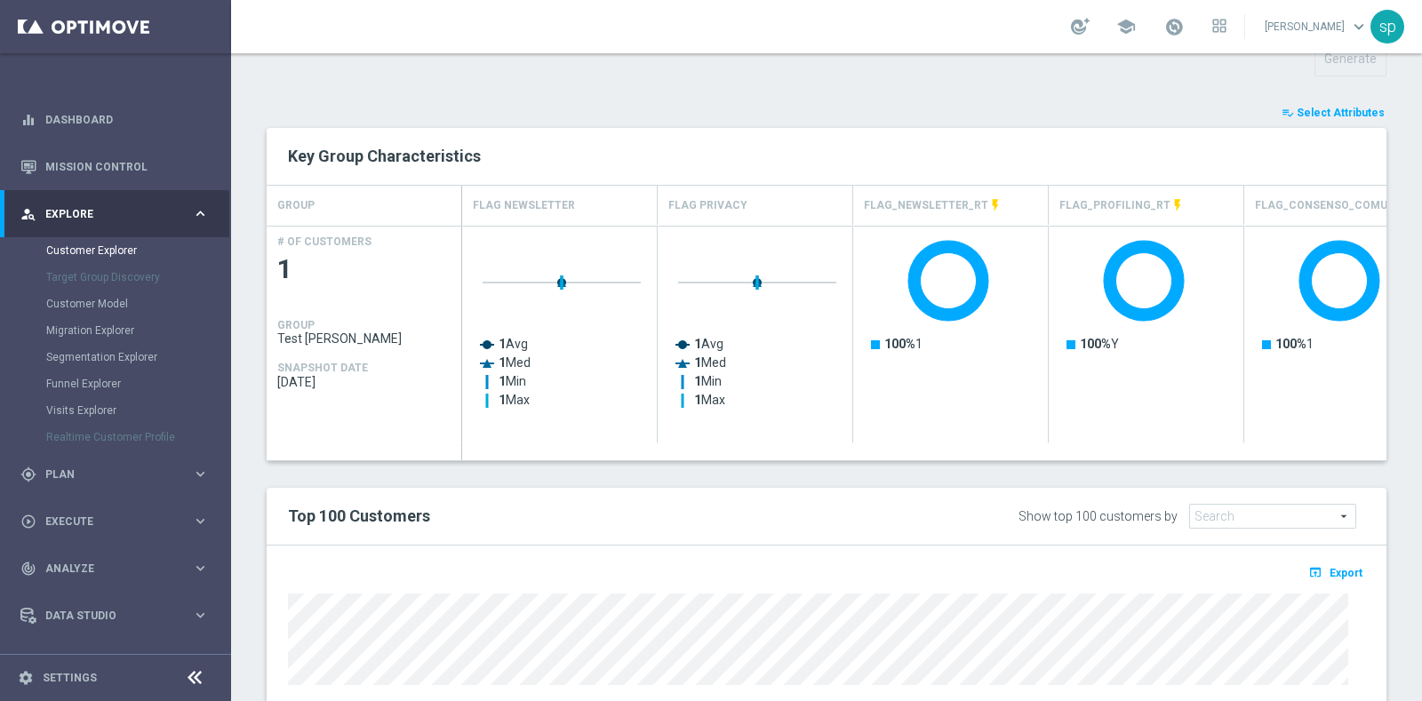 The height and width of the screenshot is (701, 1422). What do you see at coordinates (118, 569) in the screenshot?
I see `span: Analyze` at bounding box center [118, 569].